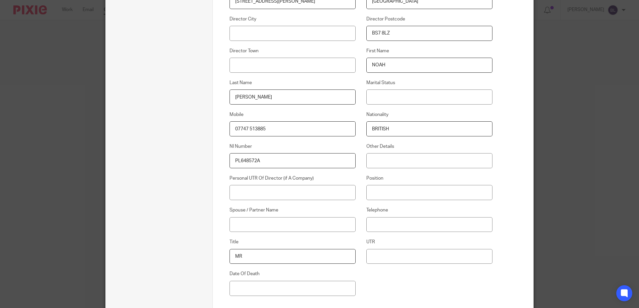 This screenshot has height=308, width=639. Describe the element at coordinates (293, 178) in the screenshot. I see `label: Personal UTR Of Director (if A Company)` at that location.